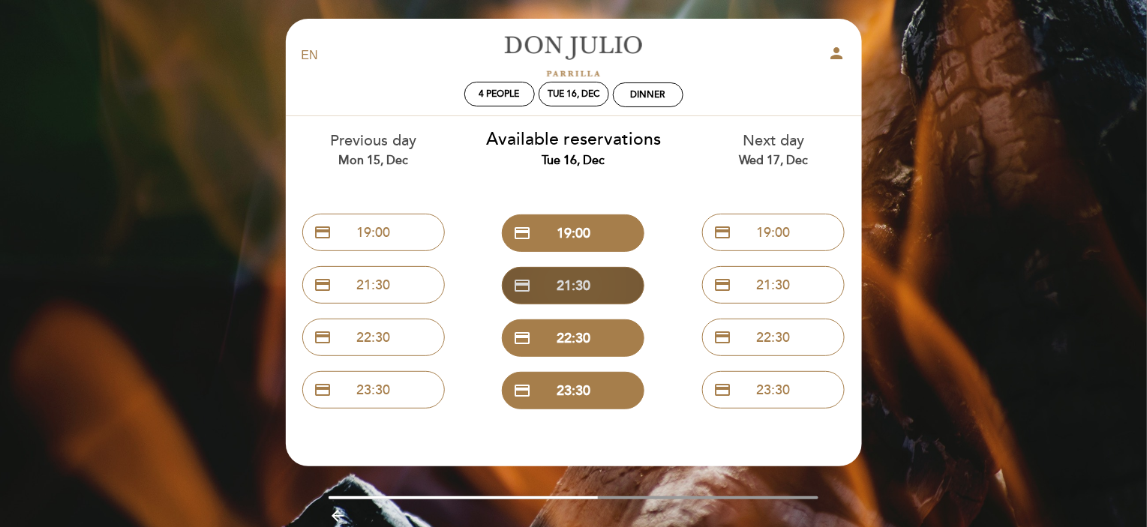 This screenshot has height=527, width=1147. I want to click on div: Available reservations, so click(573, 148).